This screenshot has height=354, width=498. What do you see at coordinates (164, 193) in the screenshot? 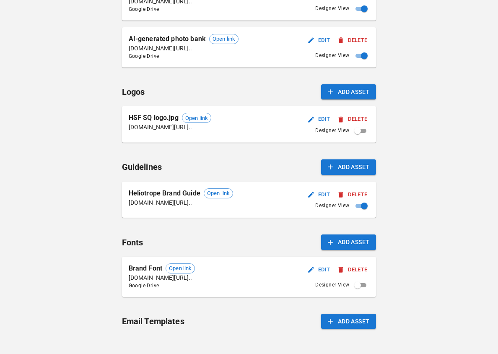
I see `p: Heliotrope Brand Guide` at bounding box center [164, 193].